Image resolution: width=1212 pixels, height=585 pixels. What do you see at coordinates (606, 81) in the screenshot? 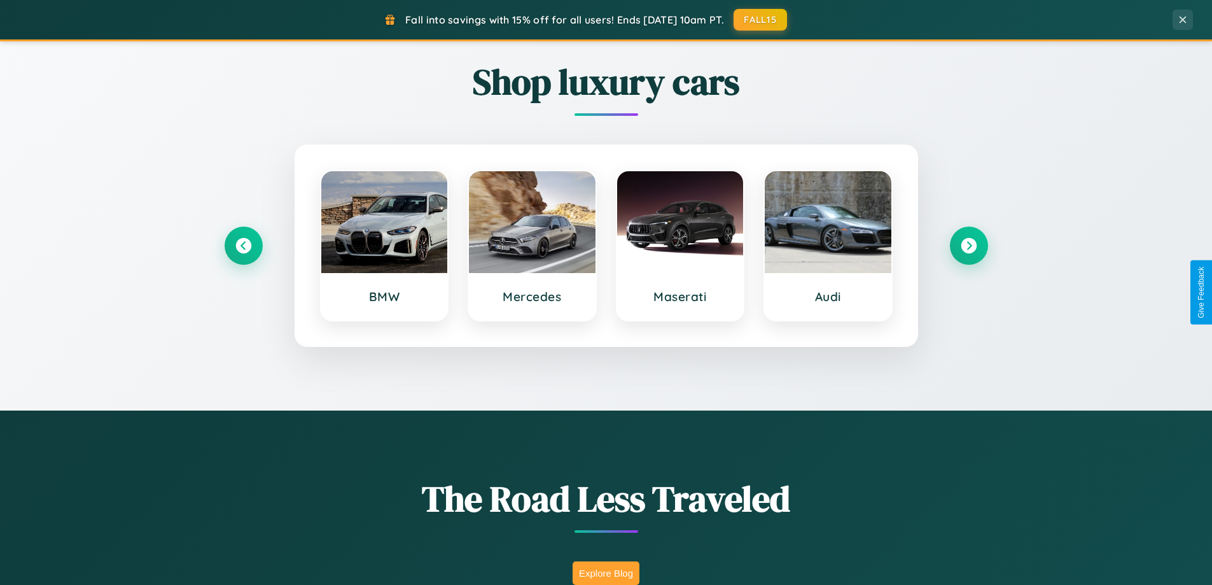
I see `h2: Shop luxury cars` at bounding box center [606, 81].